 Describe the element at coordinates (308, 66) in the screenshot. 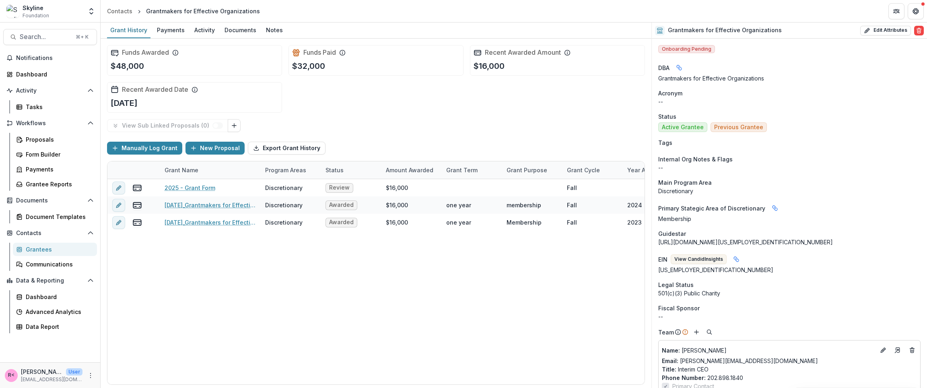

I see `p: $32,000` at that location.